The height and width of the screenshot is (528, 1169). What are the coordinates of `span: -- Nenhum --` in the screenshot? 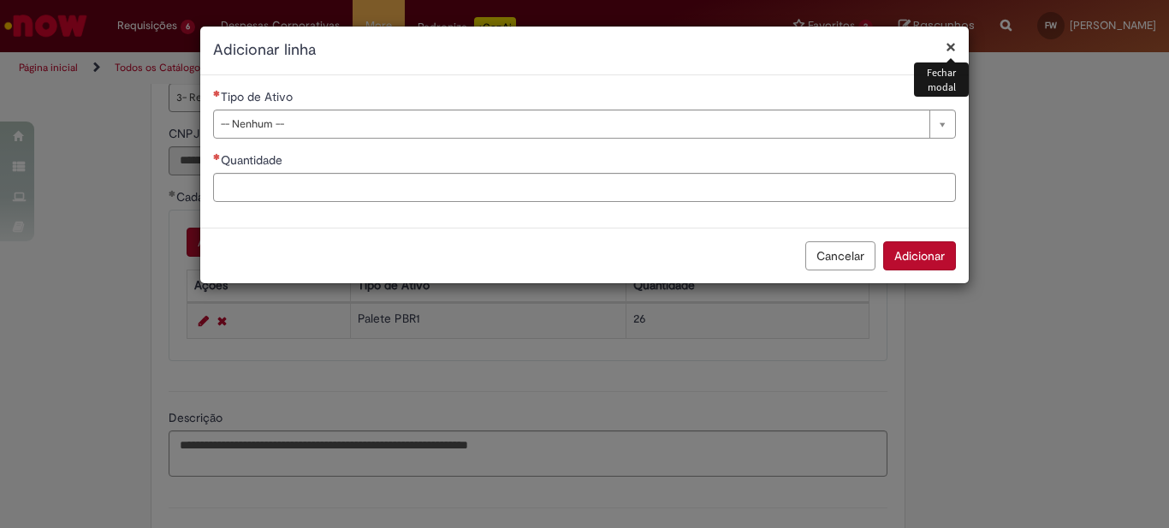 It's located at (571, 124).